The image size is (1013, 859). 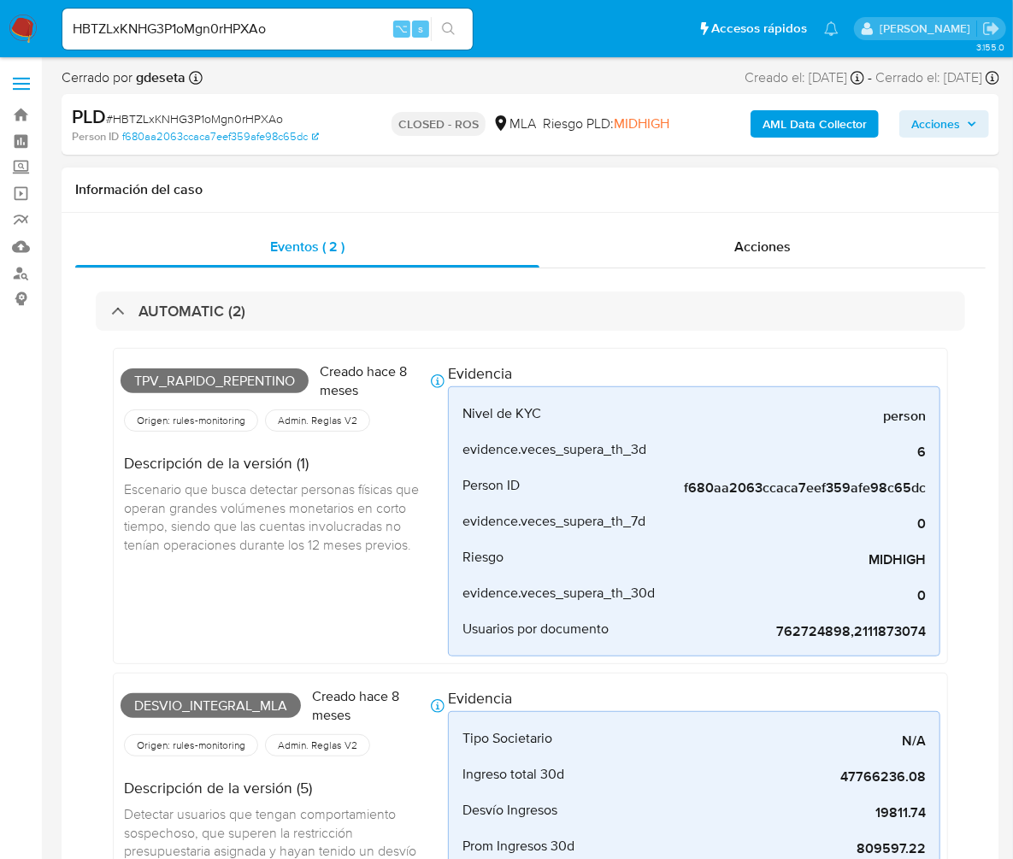 What do you see at coordinates (798, 777) in the screenshot?
I see `span: 47766236.08` at bounding box center [798, 777].